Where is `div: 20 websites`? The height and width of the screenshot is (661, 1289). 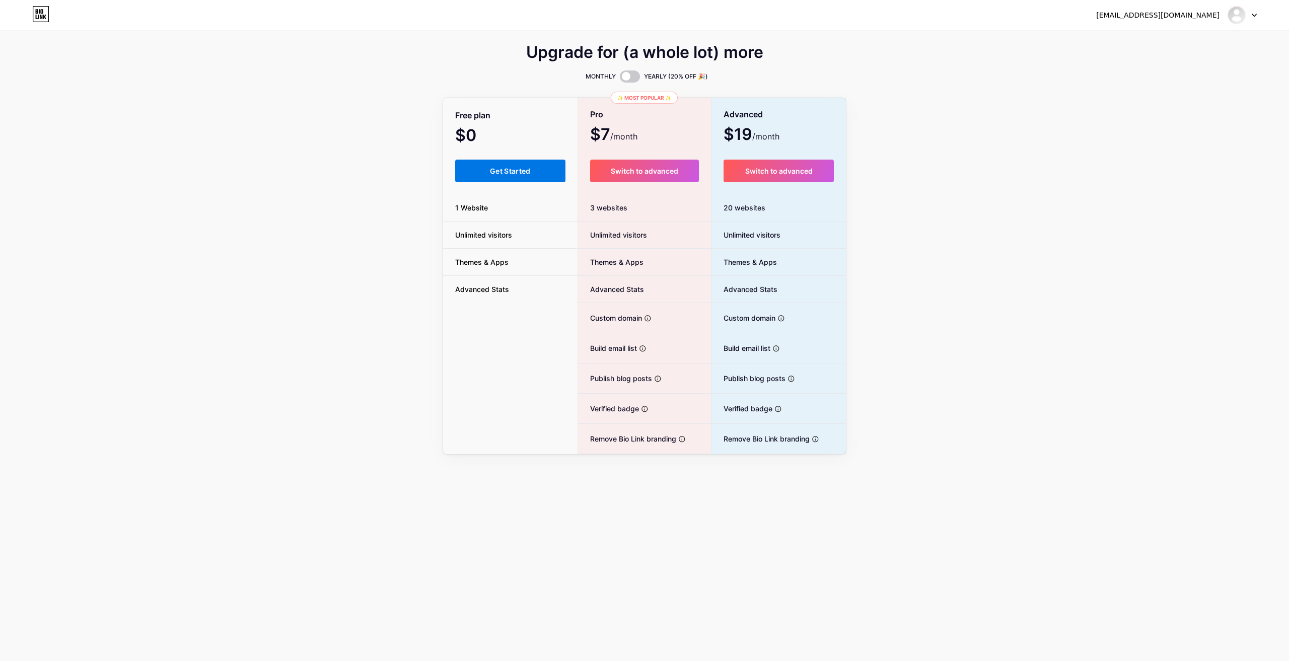
div: 20 websites is located at coordinates (779, 208).